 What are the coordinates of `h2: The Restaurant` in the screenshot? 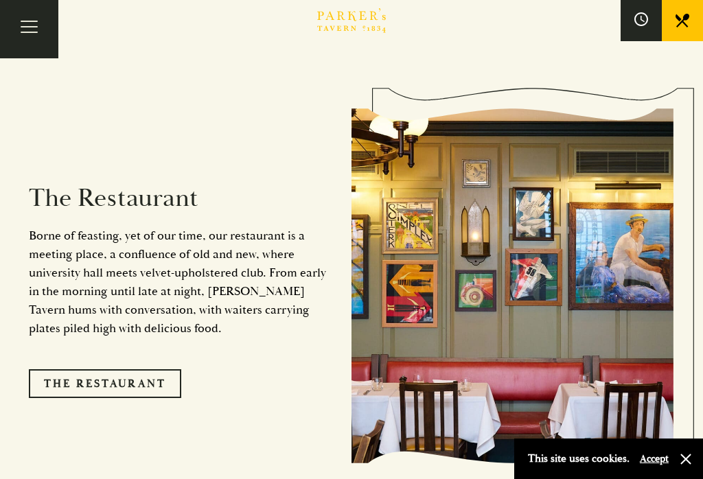 It's located at (180, 198).